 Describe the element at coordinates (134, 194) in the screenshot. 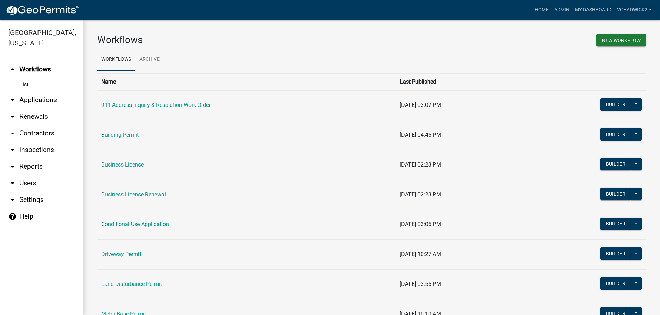

I see `a: Business License Renewal` at that location.